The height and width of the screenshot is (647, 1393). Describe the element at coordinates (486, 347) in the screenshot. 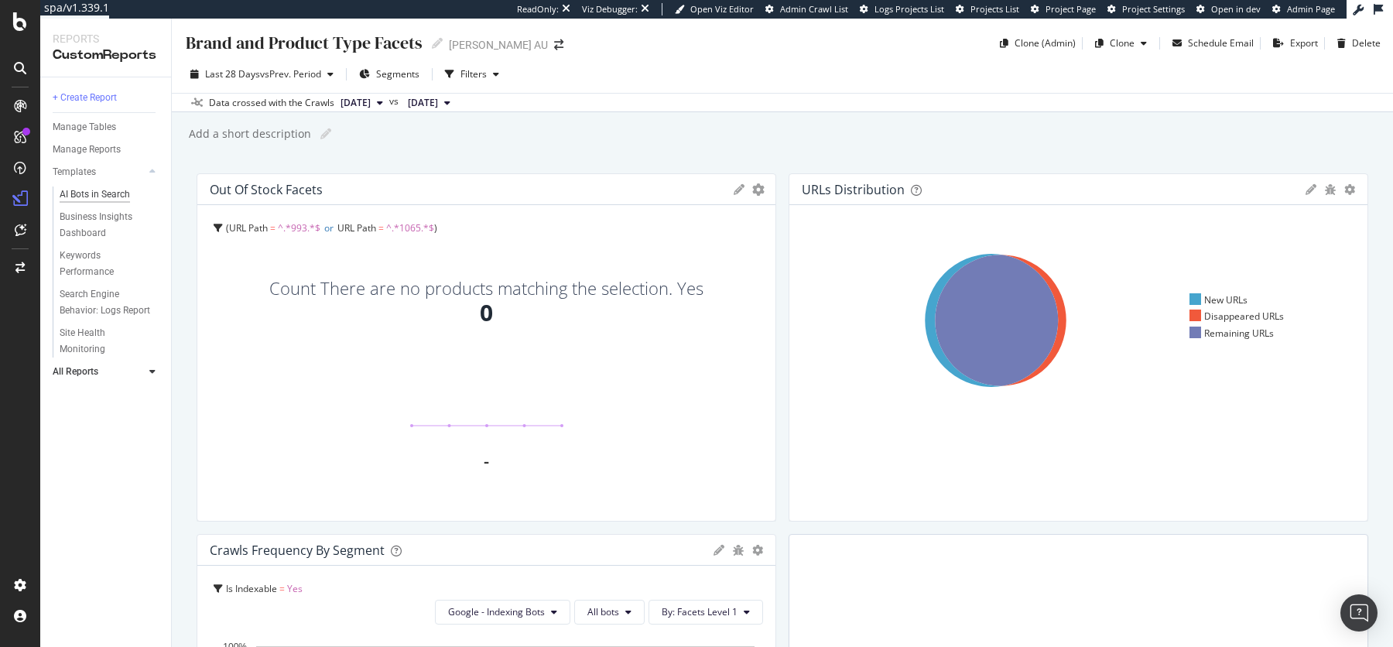

I see `div: Out of Stock FacetsgeargearURL Path = ^.*993.*$orURL Path = ^.*1065.*$Count There are no products...` at that location.